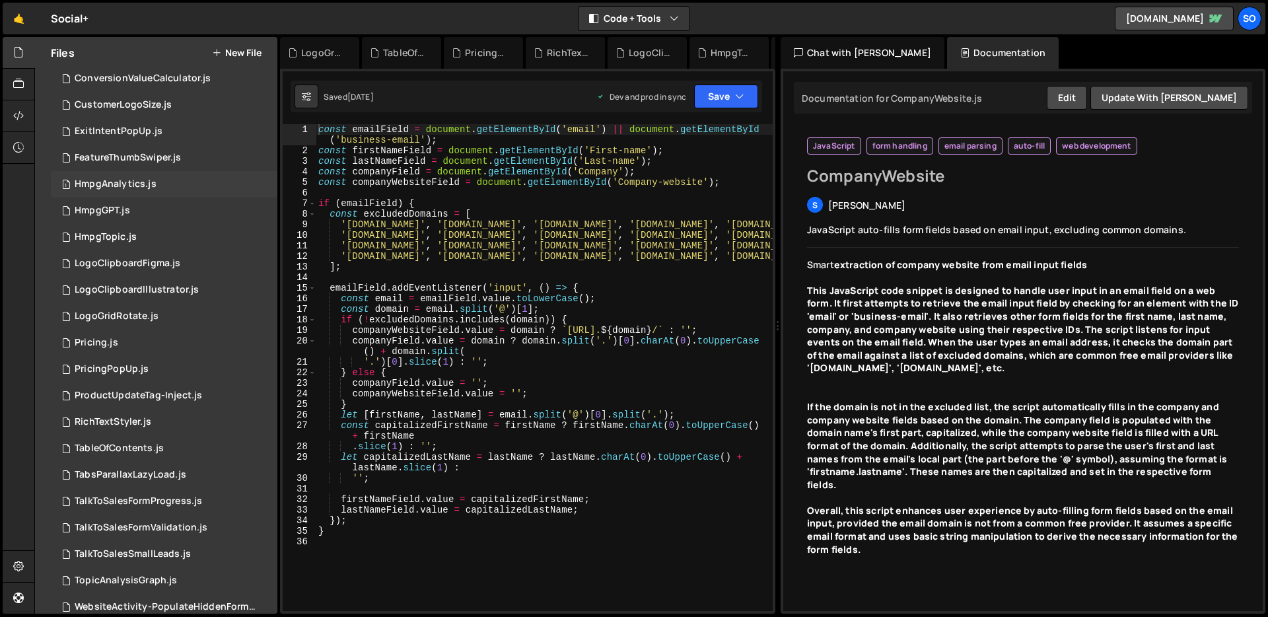  I want to click on div: 15116/40766.js, so click(164, 131).